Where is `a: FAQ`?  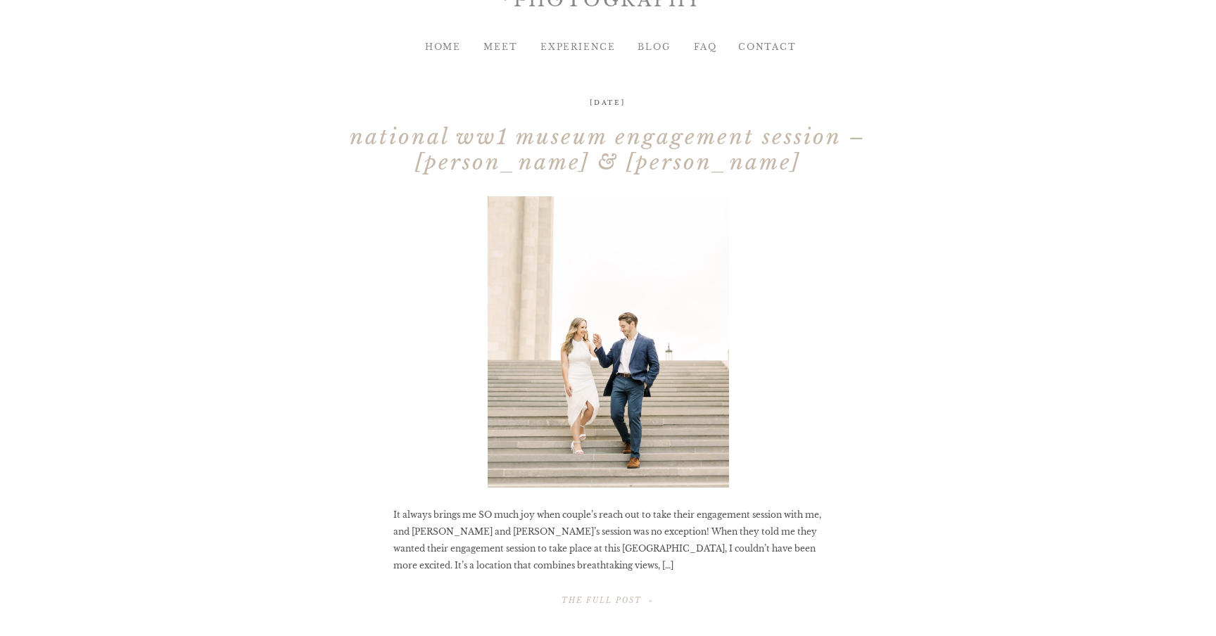
a: FAQ is located at coordinates (705, 47).